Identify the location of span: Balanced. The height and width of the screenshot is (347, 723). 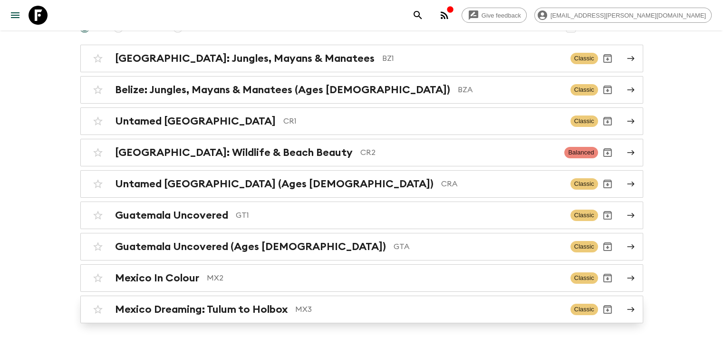
(581, 153).